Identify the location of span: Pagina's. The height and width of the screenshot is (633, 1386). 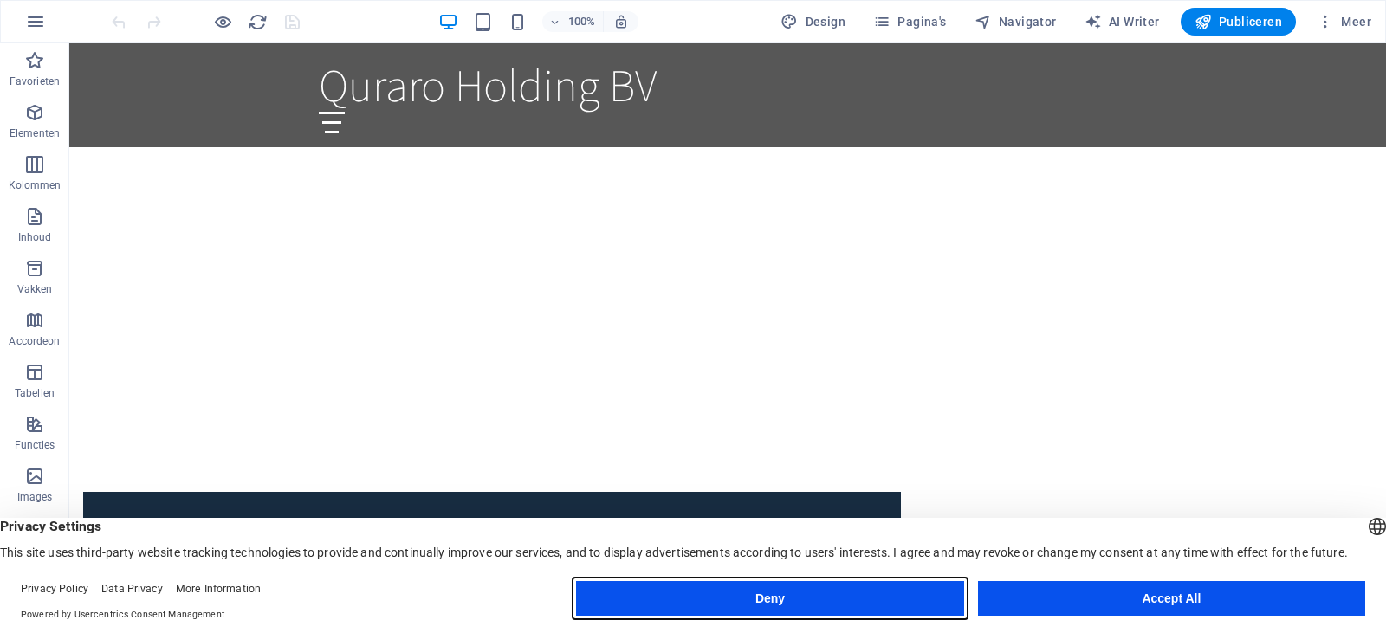
(910, 22).